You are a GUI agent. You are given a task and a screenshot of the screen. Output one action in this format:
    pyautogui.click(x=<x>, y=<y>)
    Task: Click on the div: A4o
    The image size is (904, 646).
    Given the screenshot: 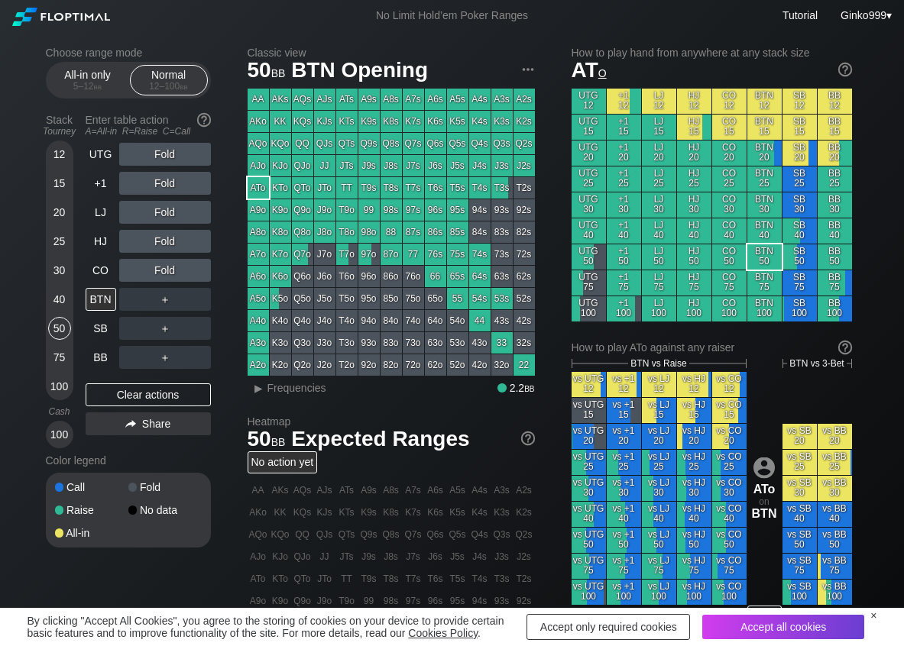 What is the action you would take?
    pyautogui.click(x=258, y=321)
    